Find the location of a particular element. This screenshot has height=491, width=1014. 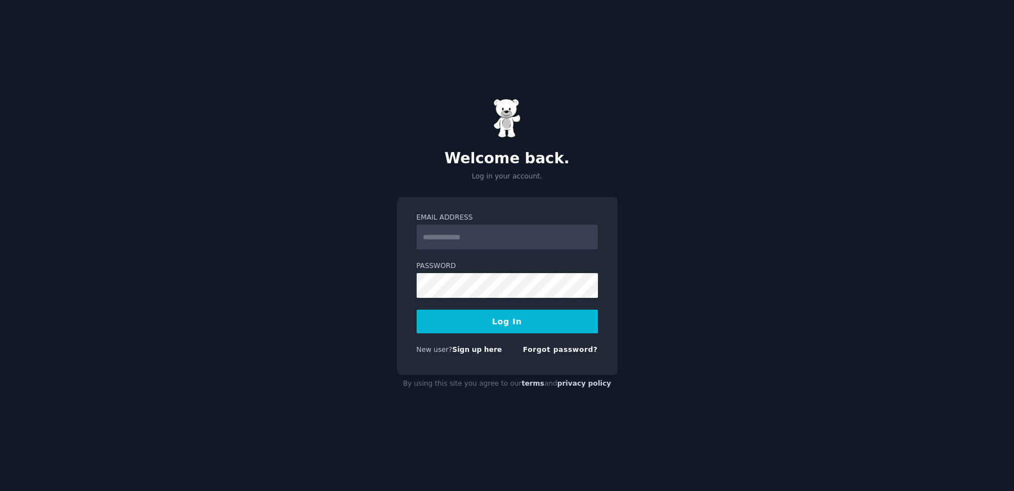

a: privacy policy is located at coordinates (585, 384).